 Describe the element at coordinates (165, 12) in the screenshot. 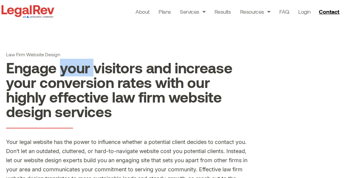

I see `a: Plans` at that location.